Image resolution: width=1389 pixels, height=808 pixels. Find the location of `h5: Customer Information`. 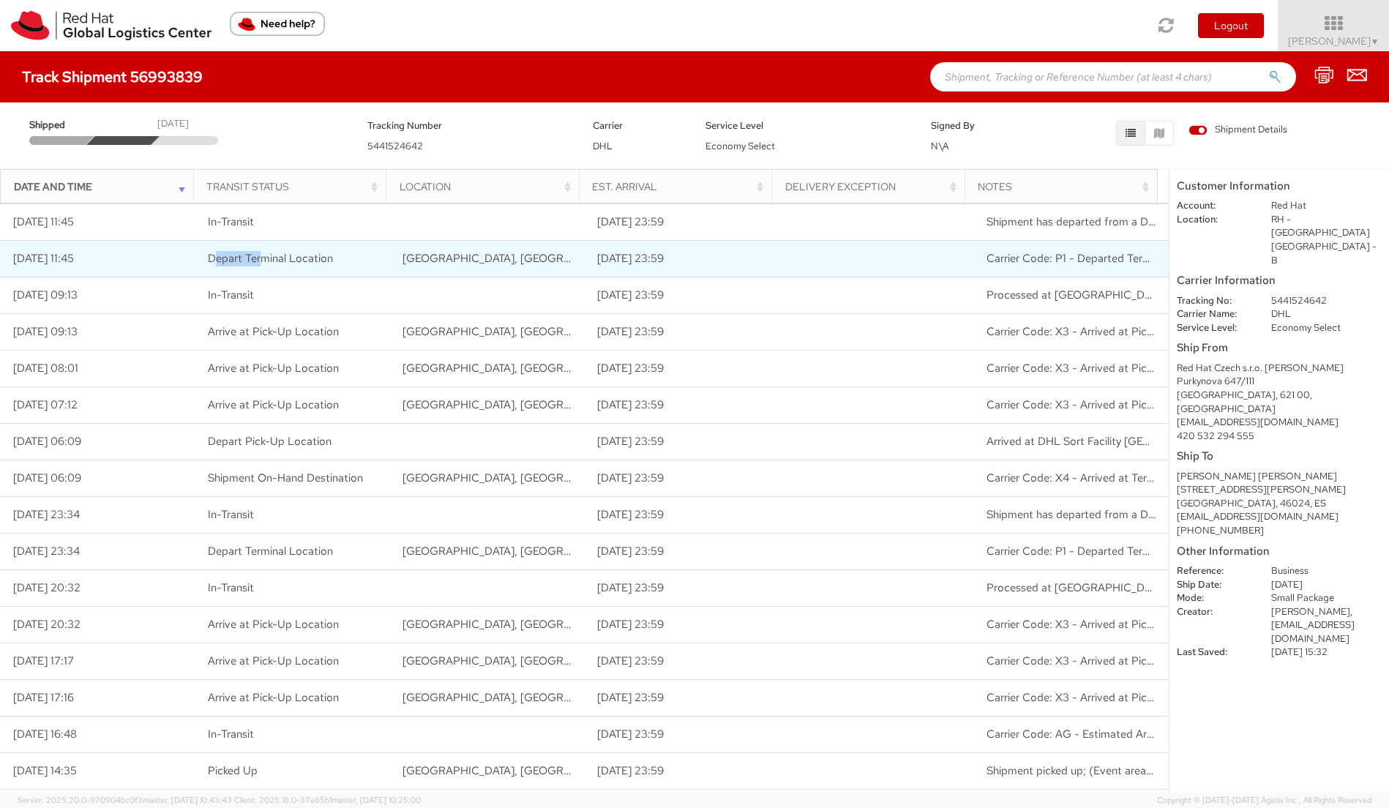

h5: Customer Information is located at coordinates (1279, 186).